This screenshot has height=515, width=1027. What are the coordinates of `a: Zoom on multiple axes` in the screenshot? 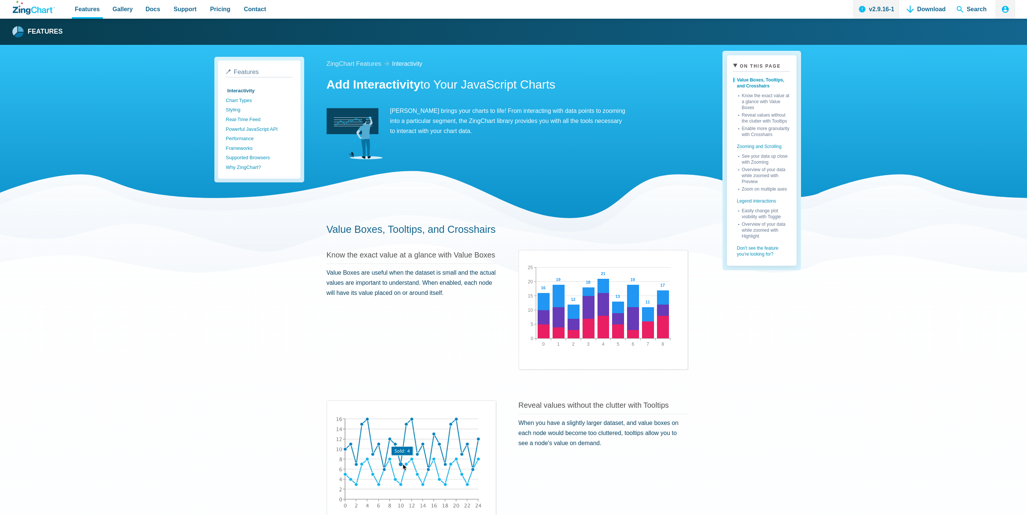 It's located at (764, 189).